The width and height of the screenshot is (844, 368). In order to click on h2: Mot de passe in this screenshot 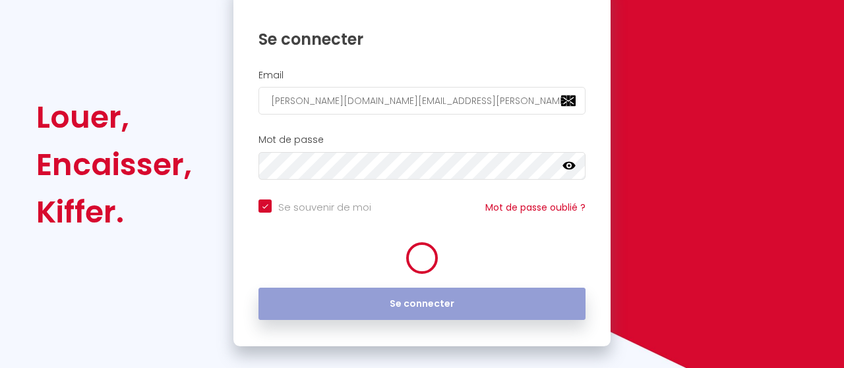, I will do `click(422, 140)`.